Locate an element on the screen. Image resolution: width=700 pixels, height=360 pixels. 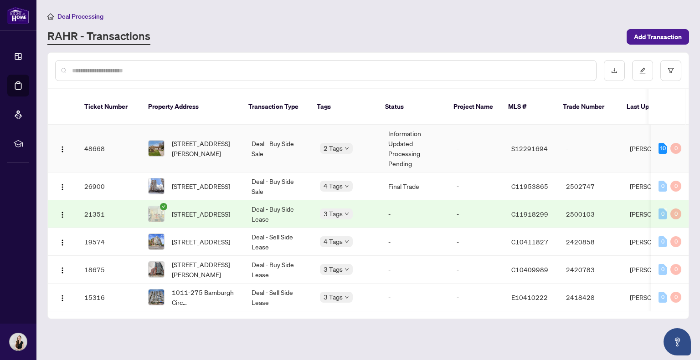
th: Tags is located at coordinates (343, 107).